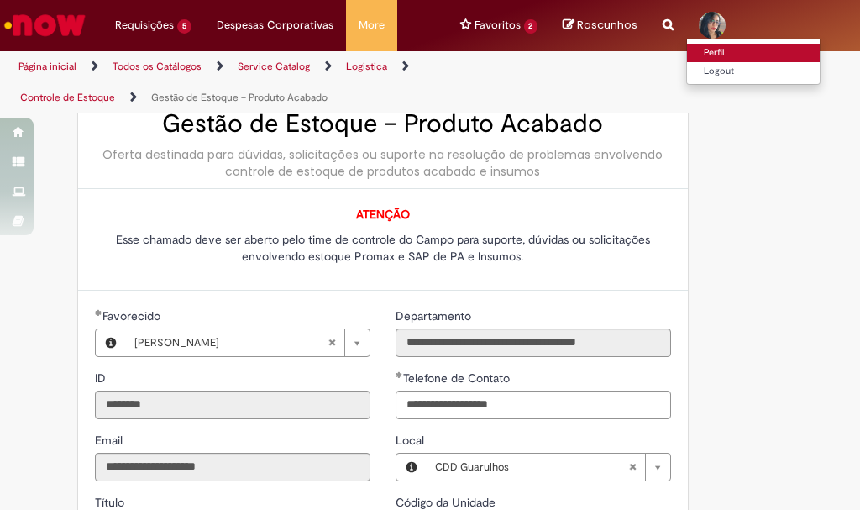 The height and width of the screenshot is (510, 860). Describe the element at coordinates (110, 440) in the screenshot. I see `span: Somente leitura - Email` at that location.